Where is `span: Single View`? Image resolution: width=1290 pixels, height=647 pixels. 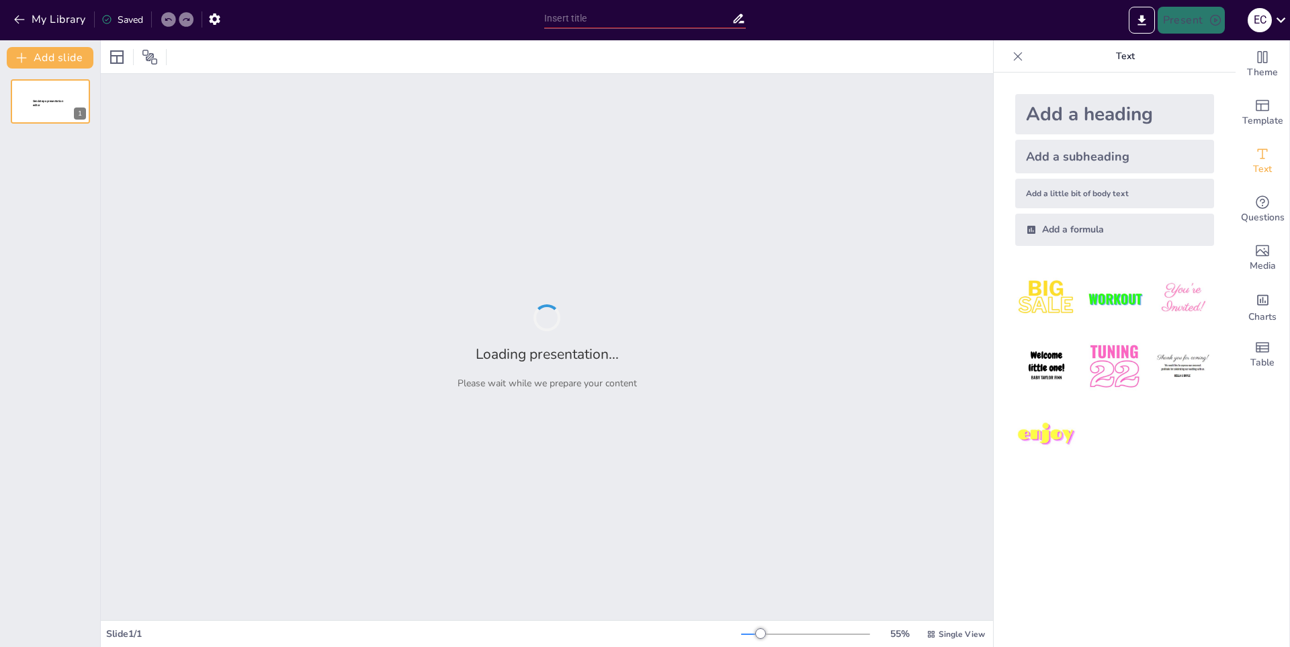
span: Single View is located at coordinates (962, 634).